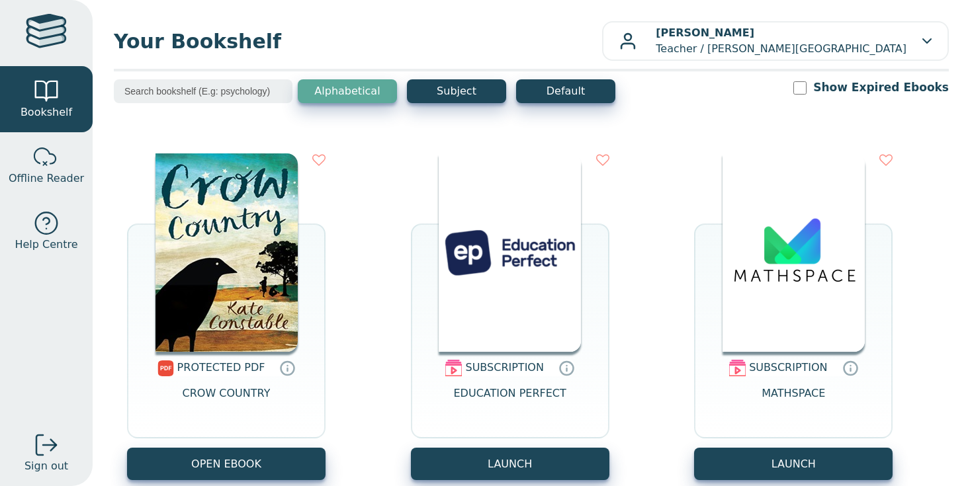 Image resolution: width=970 pixels, height=486 pixels. What do you see at coordinates (510, 401) in the screenshot?
I see `span: EDUCATION PERFECT` at bounding box center [510, 401].